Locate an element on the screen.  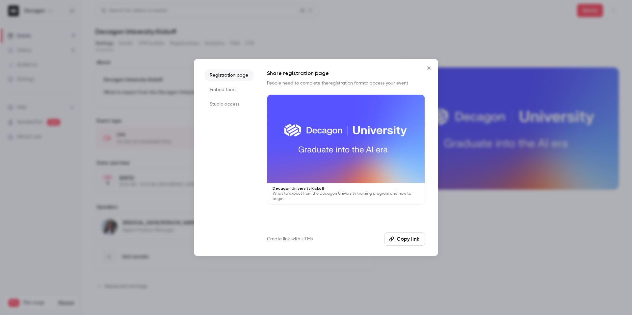
li: Studio access is located at coordinates (229, 104).